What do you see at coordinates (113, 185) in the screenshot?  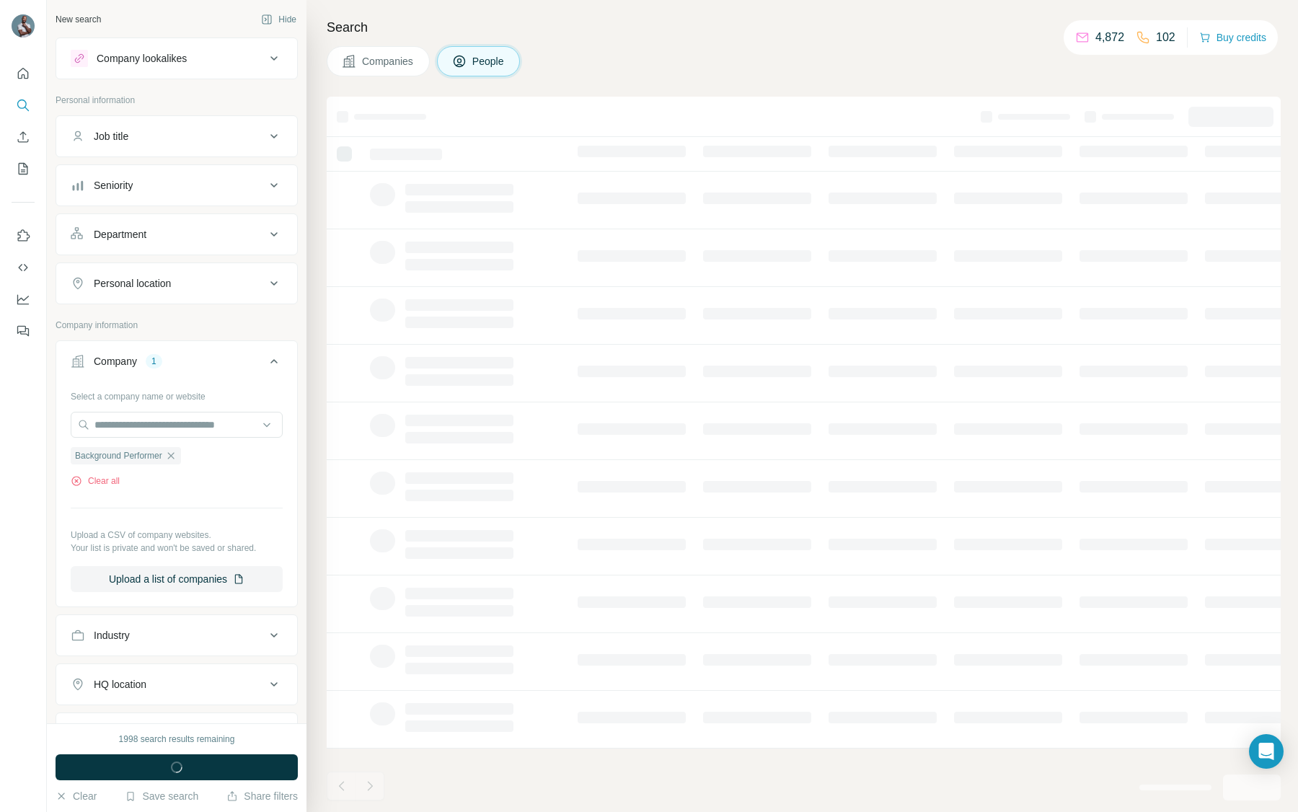 I see `div: Seniority` at bounding box center [113, 185].